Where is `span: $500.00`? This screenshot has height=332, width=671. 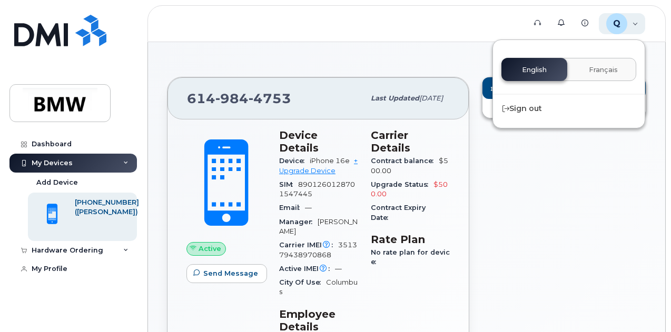 span: $500.00 is located at coordinates (409, 165).